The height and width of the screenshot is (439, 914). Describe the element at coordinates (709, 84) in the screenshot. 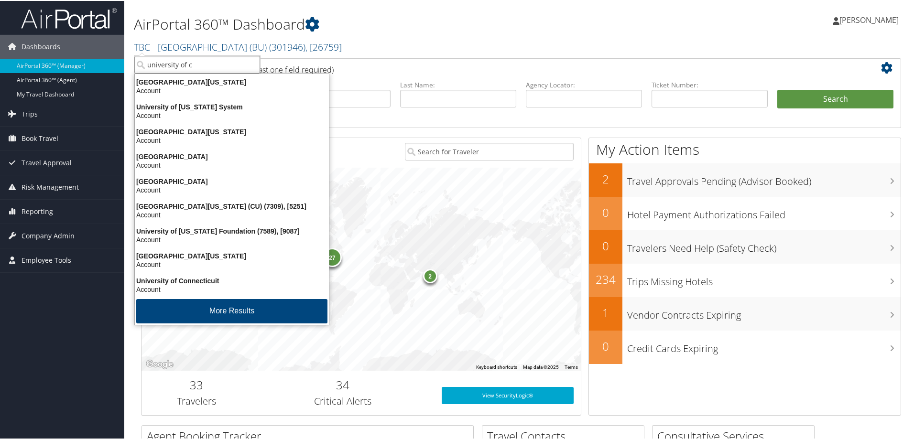

I see `label: Ticket Number:` at that location.